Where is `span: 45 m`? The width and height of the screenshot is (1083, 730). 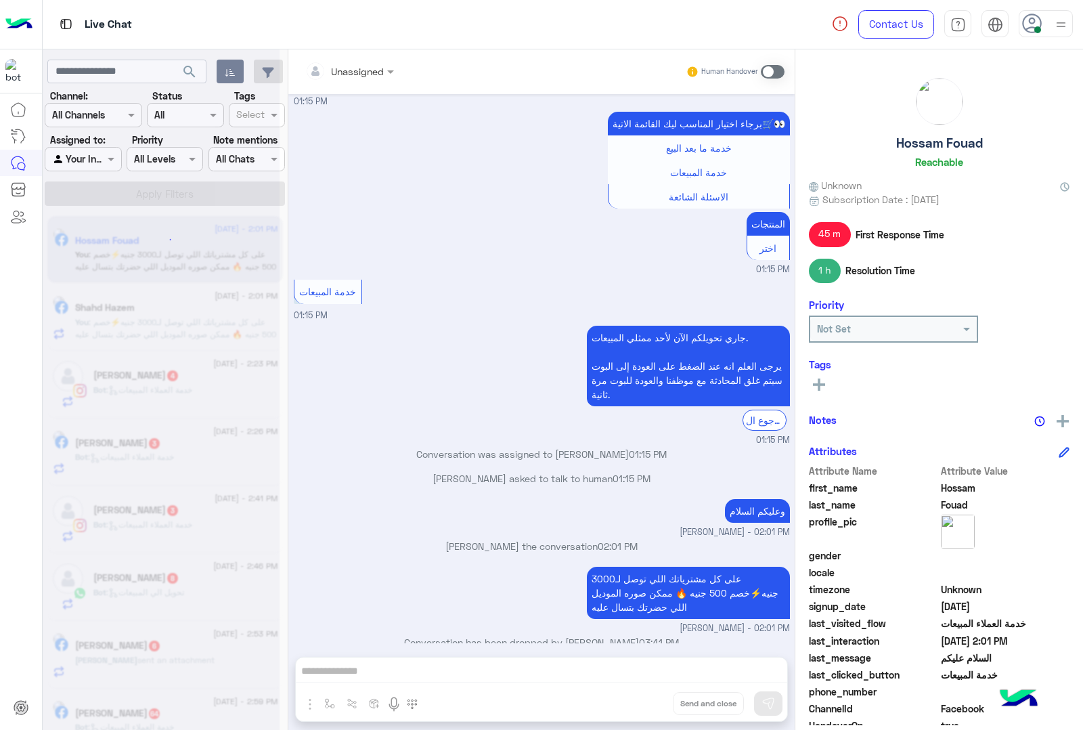 span: 45 m is located at coordinates (830, 234).